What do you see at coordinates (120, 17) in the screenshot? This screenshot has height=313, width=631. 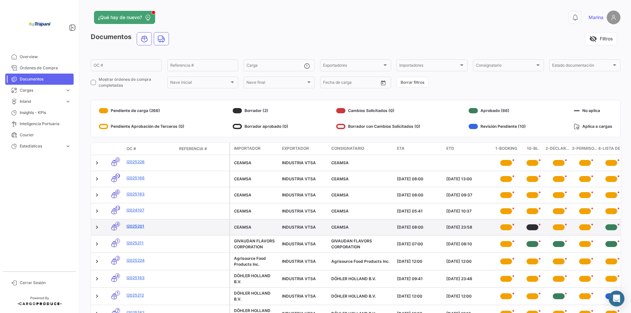 I see `span: ¿Qué hay de nuevo?` at bounding box center [120, 17].